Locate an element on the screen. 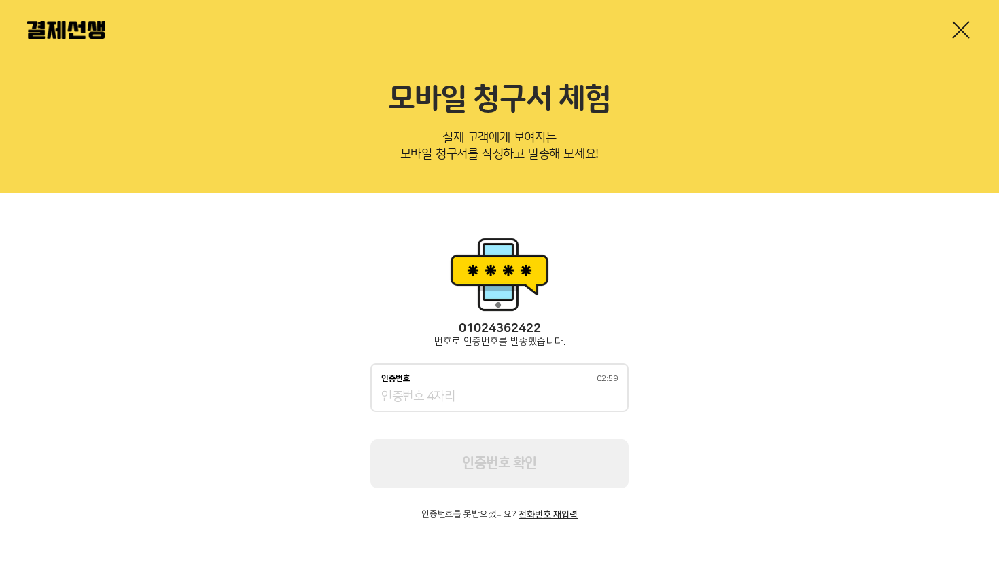 The width and height of the screenshot is (999, 569). button: 전화번호 재입력 is located at coordinates (548, 515).